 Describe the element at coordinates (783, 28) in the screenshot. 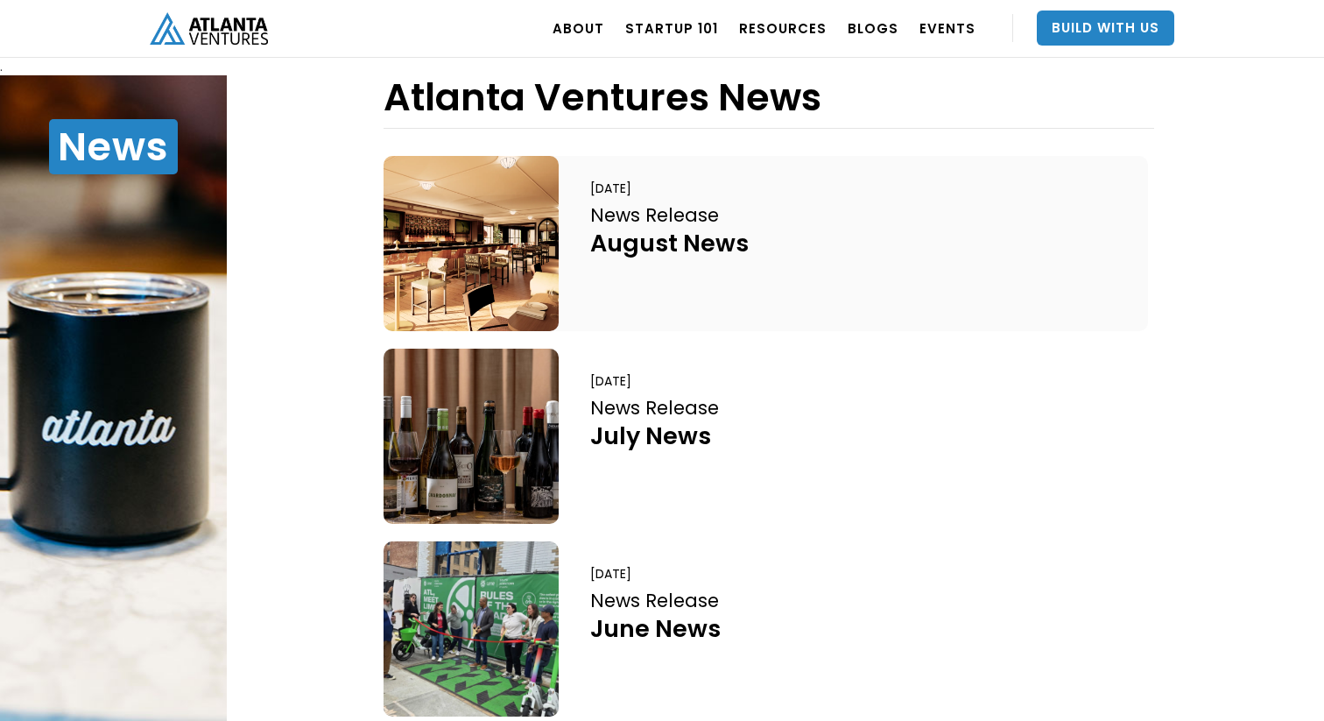

I see `a: RESOURCES` at that location.